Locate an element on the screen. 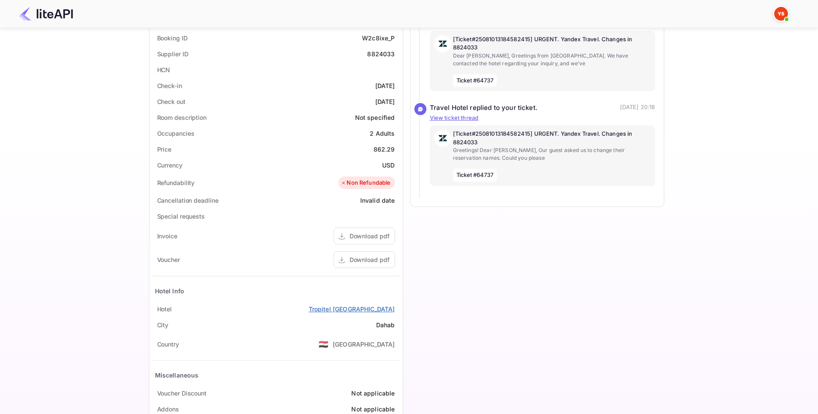 This screenshot has width=818, height=414. img: Yandex Support is located at coordinates (781, 14).